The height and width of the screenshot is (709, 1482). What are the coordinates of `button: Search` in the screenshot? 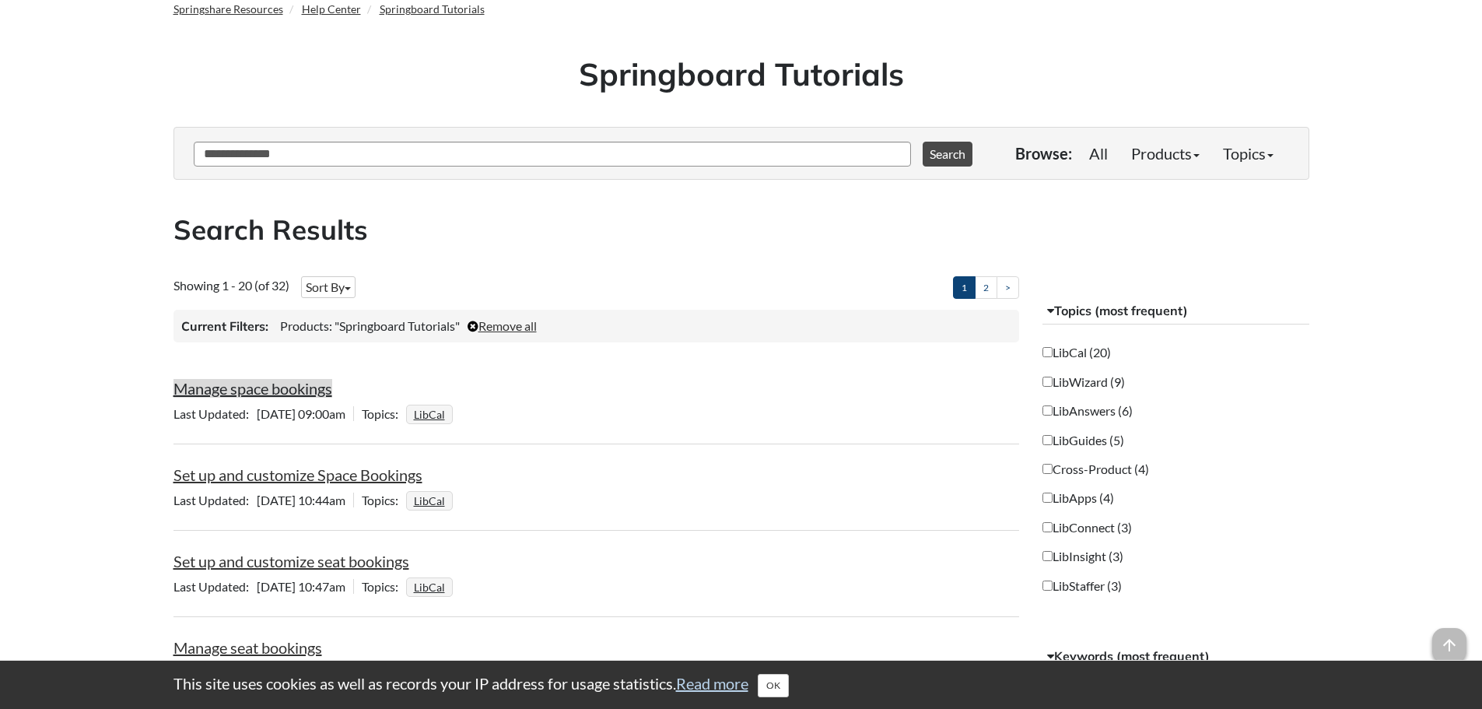 It's located at (948, 154).